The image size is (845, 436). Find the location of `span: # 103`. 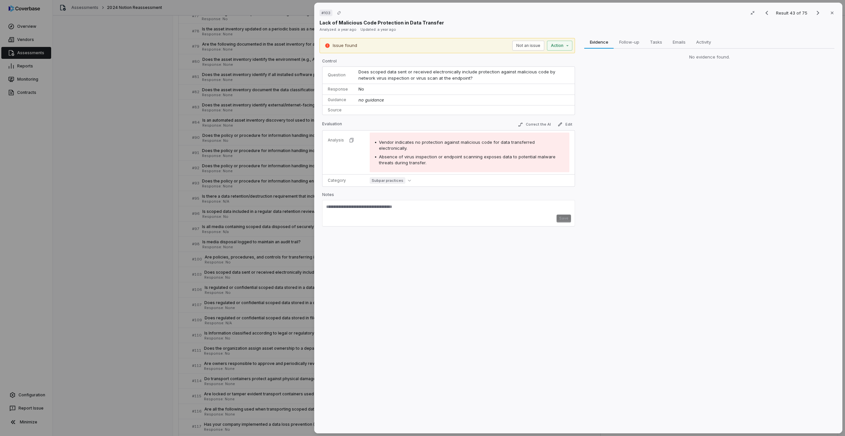

span: # 103 is located at coordinates (326, 13).